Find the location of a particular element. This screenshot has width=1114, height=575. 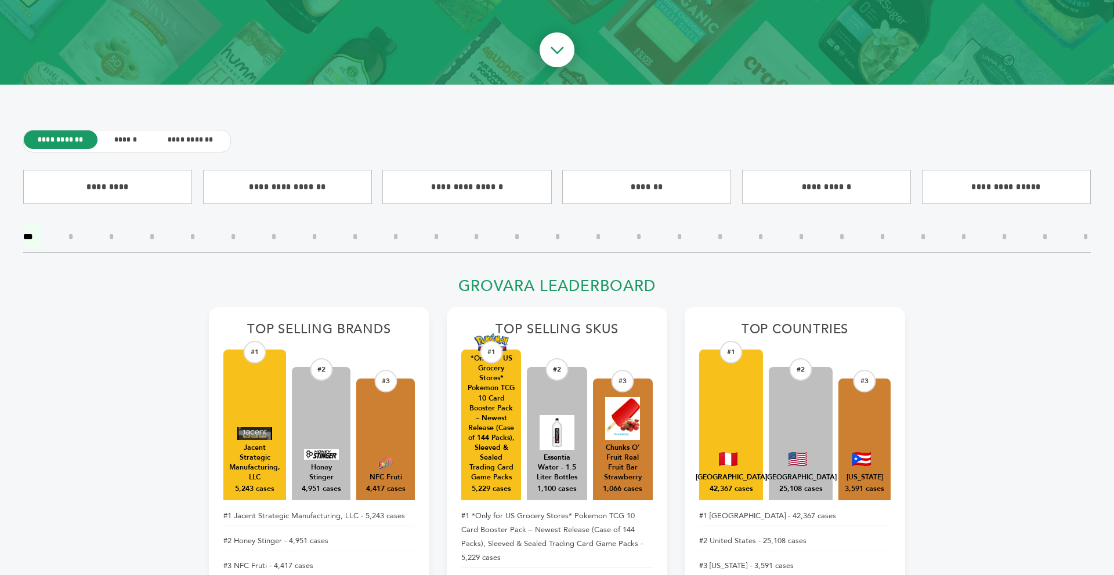

li: #1 *Only for US Grocery Stores* Pokemon TCG 10 Card Booster Pack – Newest Release (Case of 144 Pa... is located at coordinates (557, 537).